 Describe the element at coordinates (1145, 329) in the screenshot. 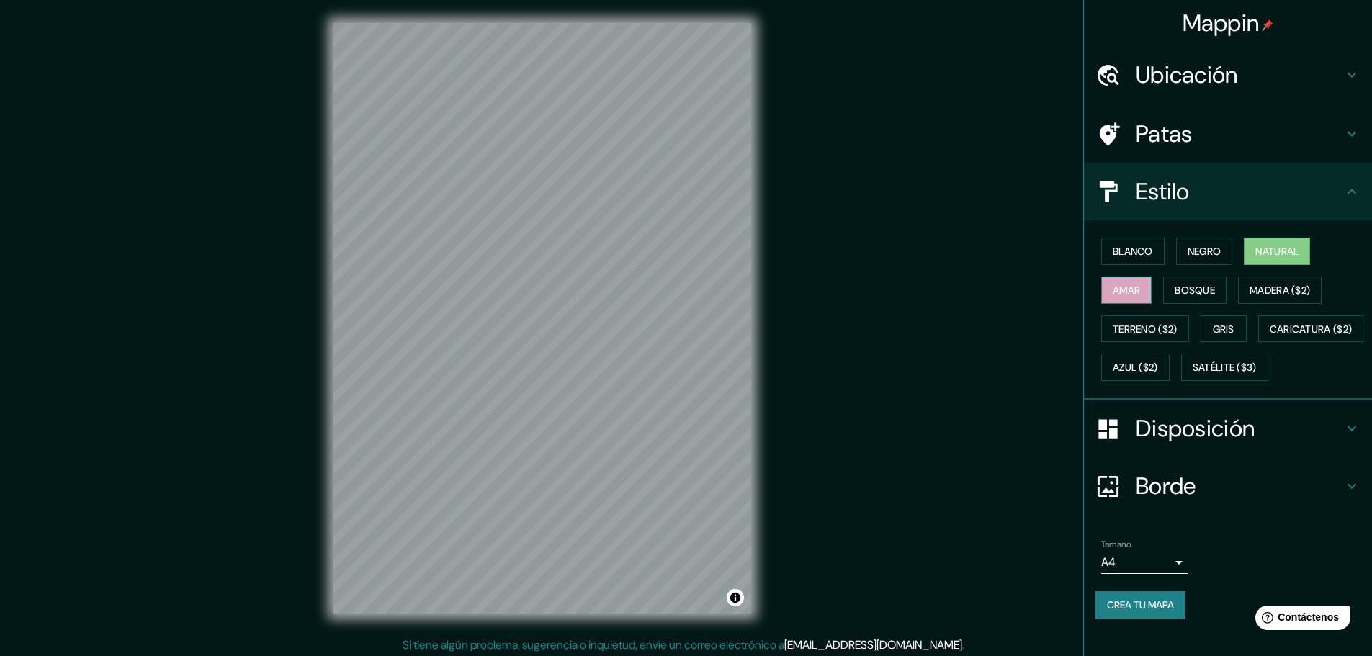

I see `button: Terreno ($2)` at that location.